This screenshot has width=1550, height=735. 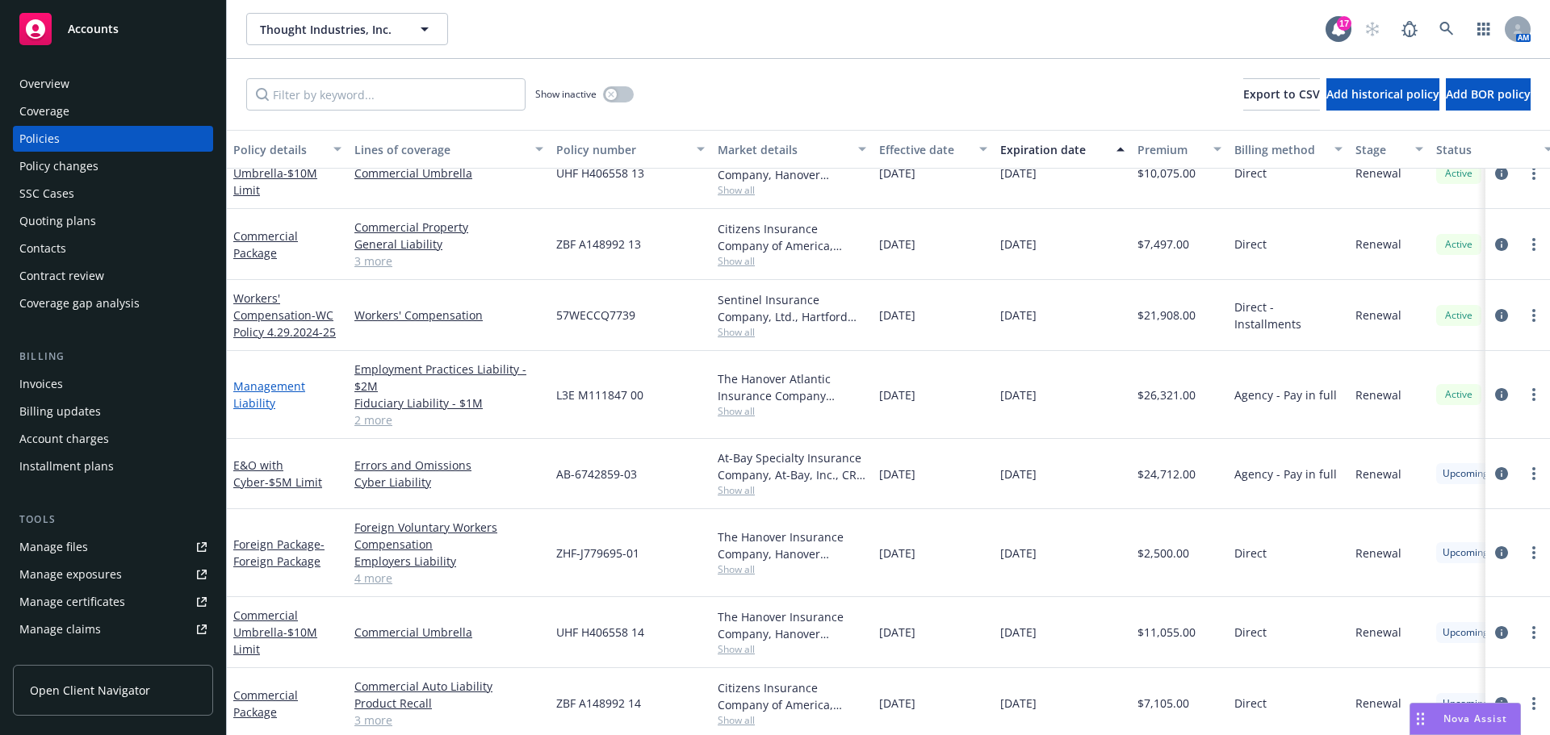 What do you see at coordinates (1285, 474) in the screenshot?
I see `span: Agency - Pay in full` at bounding box center [1285, 474].